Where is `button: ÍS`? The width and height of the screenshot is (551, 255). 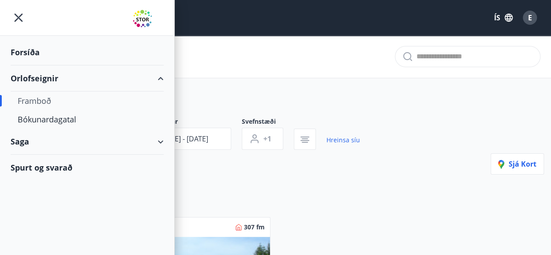 button: ÍS is located at coordinates (504, 18).